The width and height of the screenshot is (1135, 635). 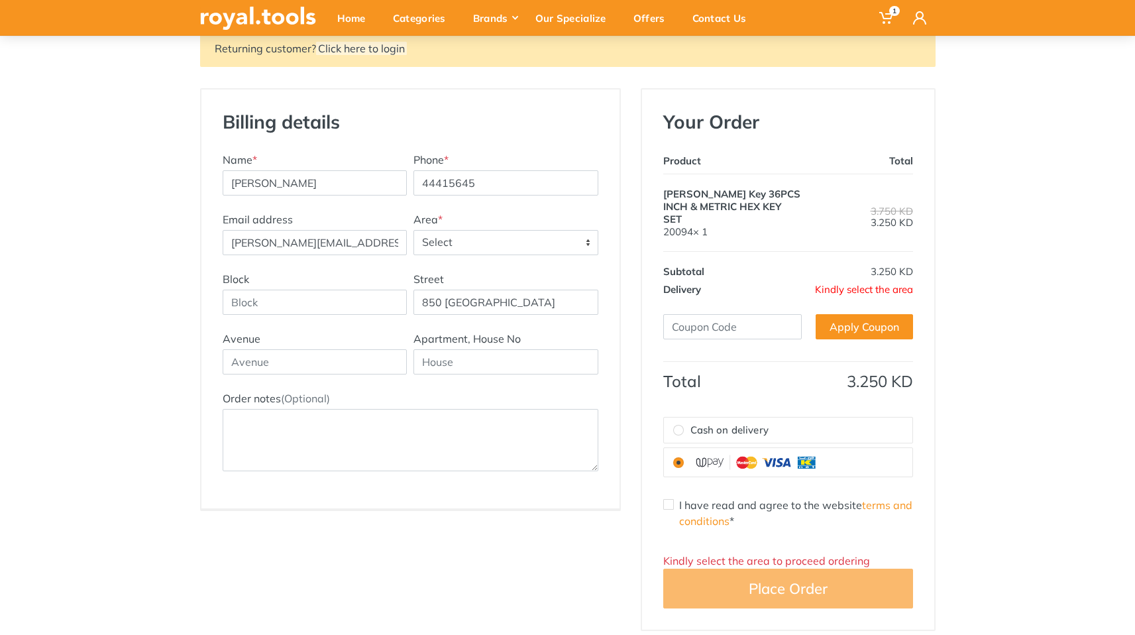 What do you see at coordinates (864, 217) in the screenshot?
I see `div: 3.250 KD` at bounding box center [864, 217].